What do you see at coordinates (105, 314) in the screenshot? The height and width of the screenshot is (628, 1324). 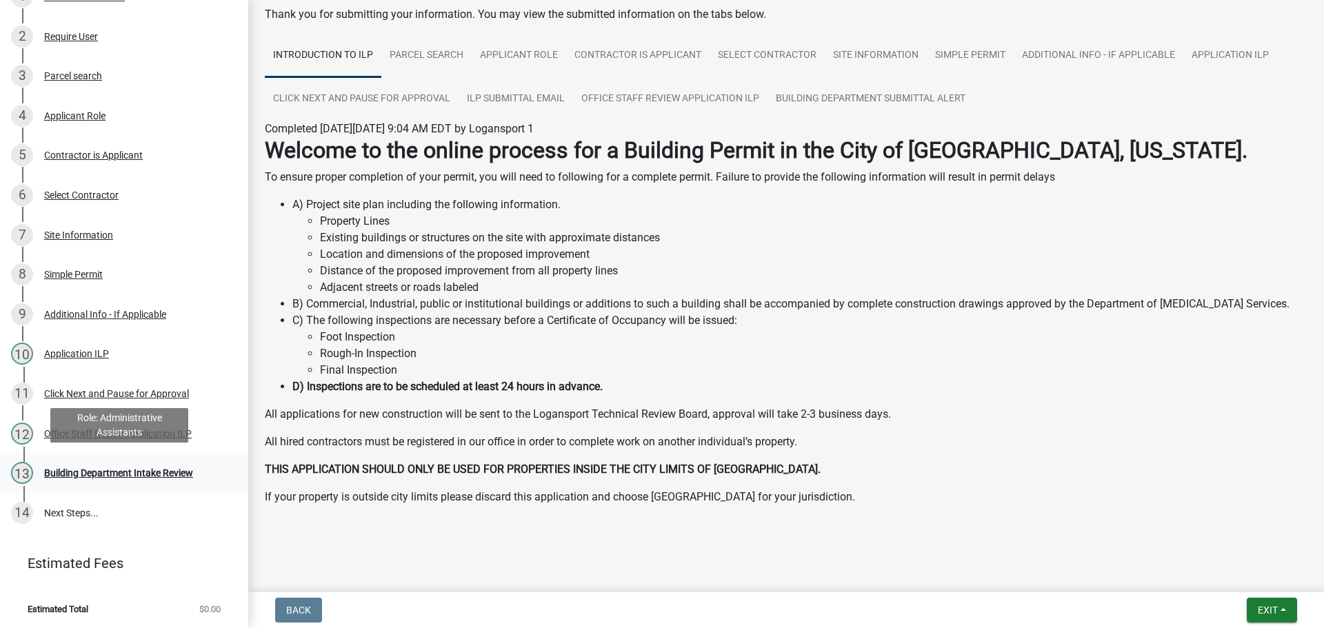 I see `div: Additional Info - If Applicable` at bounding box center [105, 314].